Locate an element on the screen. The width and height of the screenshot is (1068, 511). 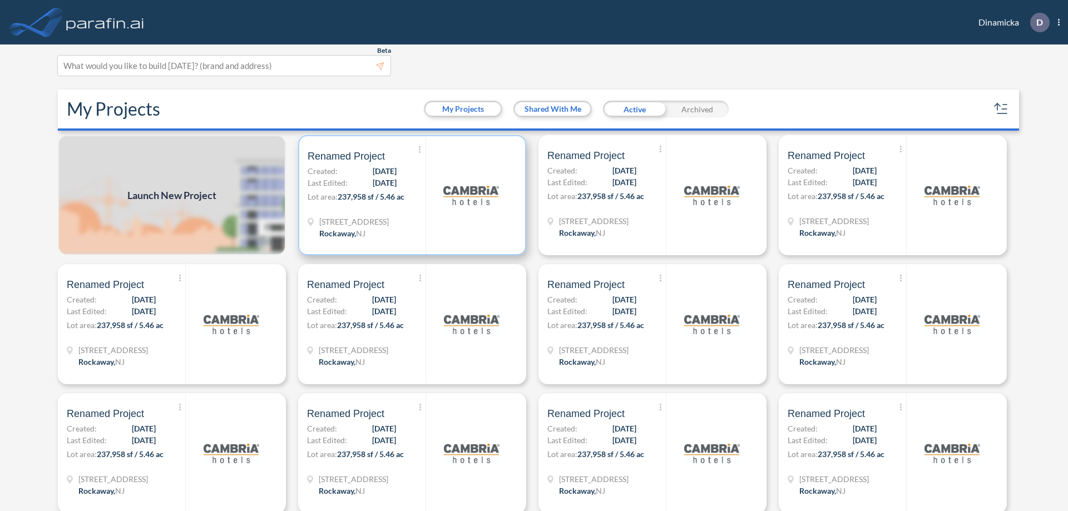
button: Shared With Me is located at coordinates (552, 109).